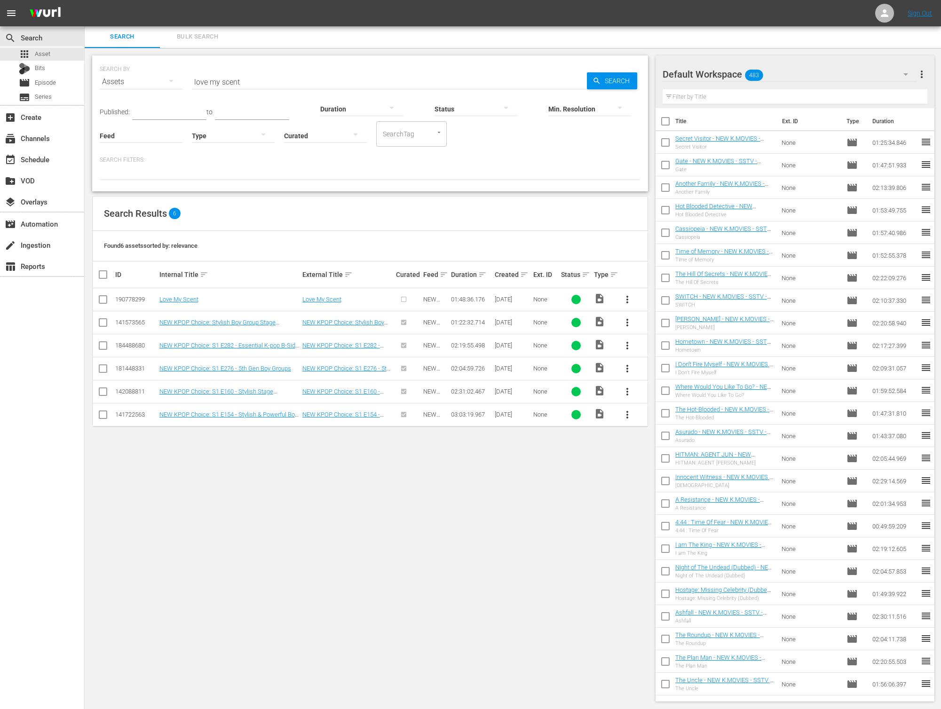  Describe the element at coordinates (716, 210) in the screenshot. I see `a: Hot Blooded Detective - NEW K.MOVIES - SSTV - 202508` at that location.